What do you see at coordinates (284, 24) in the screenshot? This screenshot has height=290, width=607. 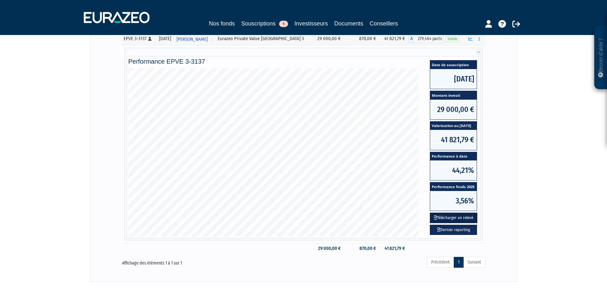 I see `span: 1` at bounding box center [284, 24].